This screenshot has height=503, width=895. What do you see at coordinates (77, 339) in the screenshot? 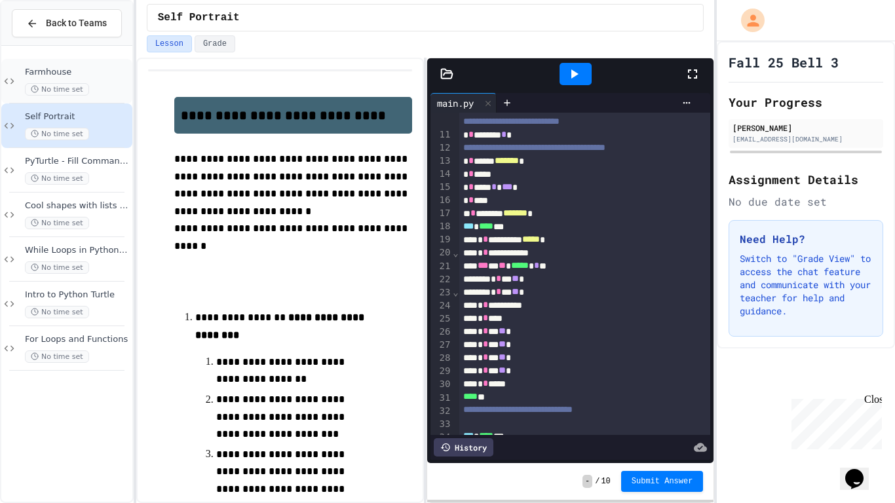
I see `span: For Loops and Functions` at bounding box center [77, 339].